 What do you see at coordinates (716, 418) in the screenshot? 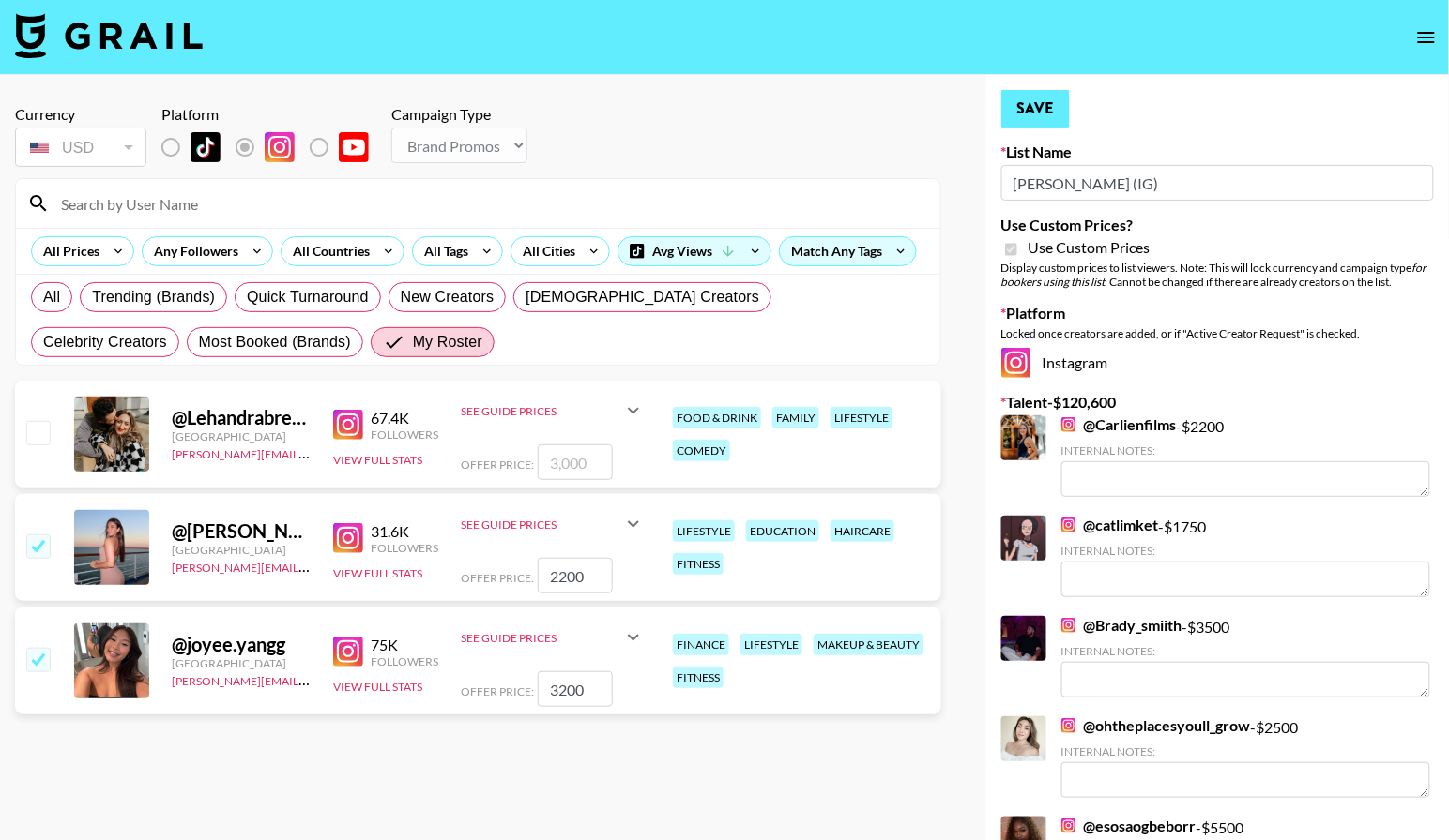
I see `div: food & drink` at bounding box center [716, 418].